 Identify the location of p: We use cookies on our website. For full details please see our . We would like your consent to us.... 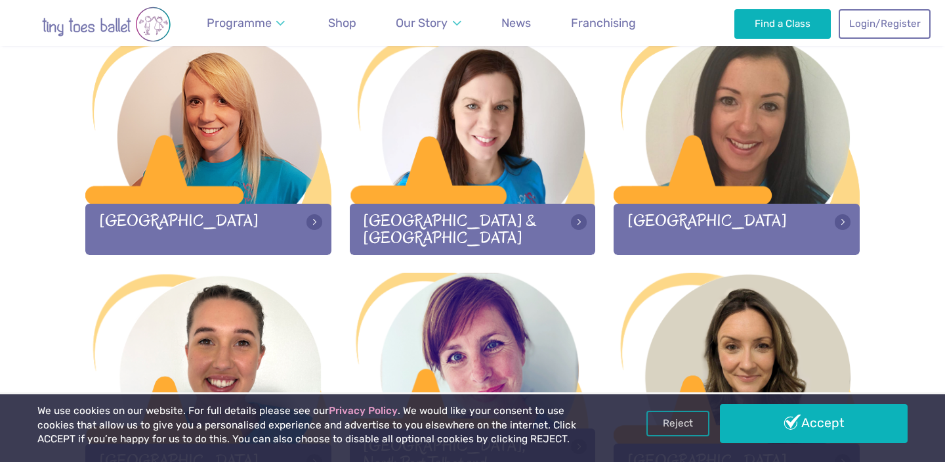
(320, 425).